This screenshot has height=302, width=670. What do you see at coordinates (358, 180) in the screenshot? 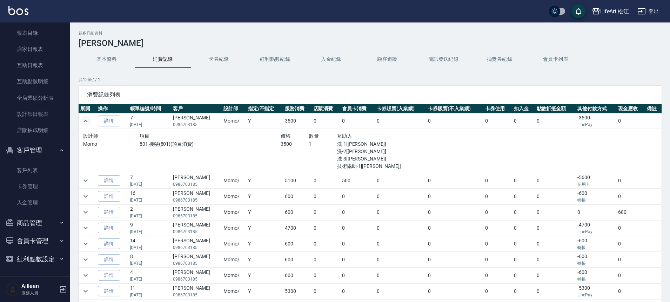
I see `td: 500` at bounding box center [358, 180].